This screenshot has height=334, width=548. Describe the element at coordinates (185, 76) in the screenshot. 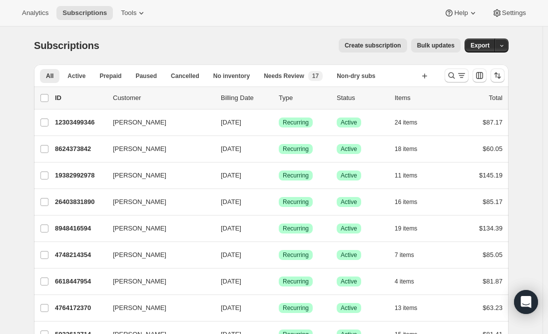

I see `span: Cancelled` at that location.